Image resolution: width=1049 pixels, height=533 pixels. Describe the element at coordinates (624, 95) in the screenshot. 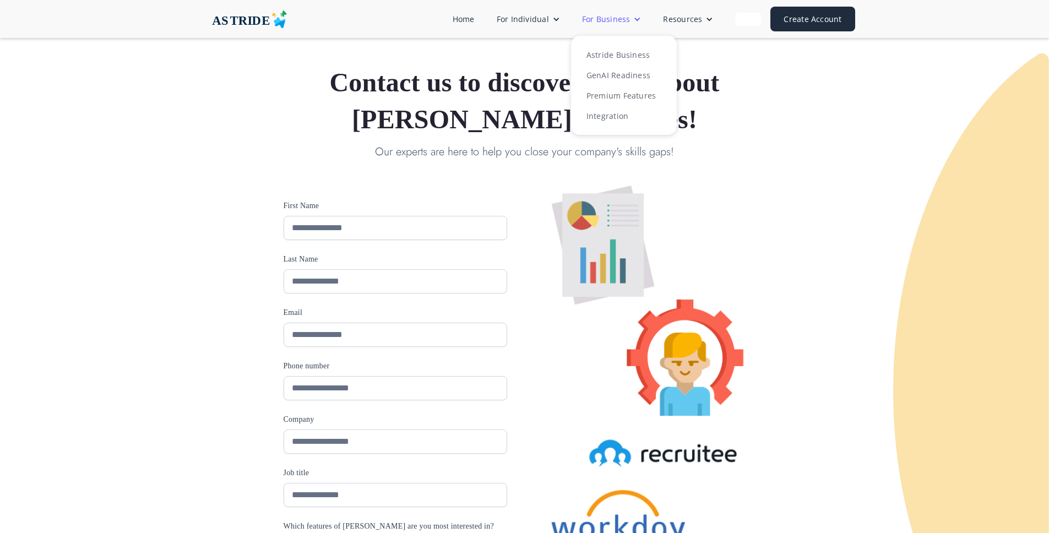

I see `a: Premium Features` at that location.